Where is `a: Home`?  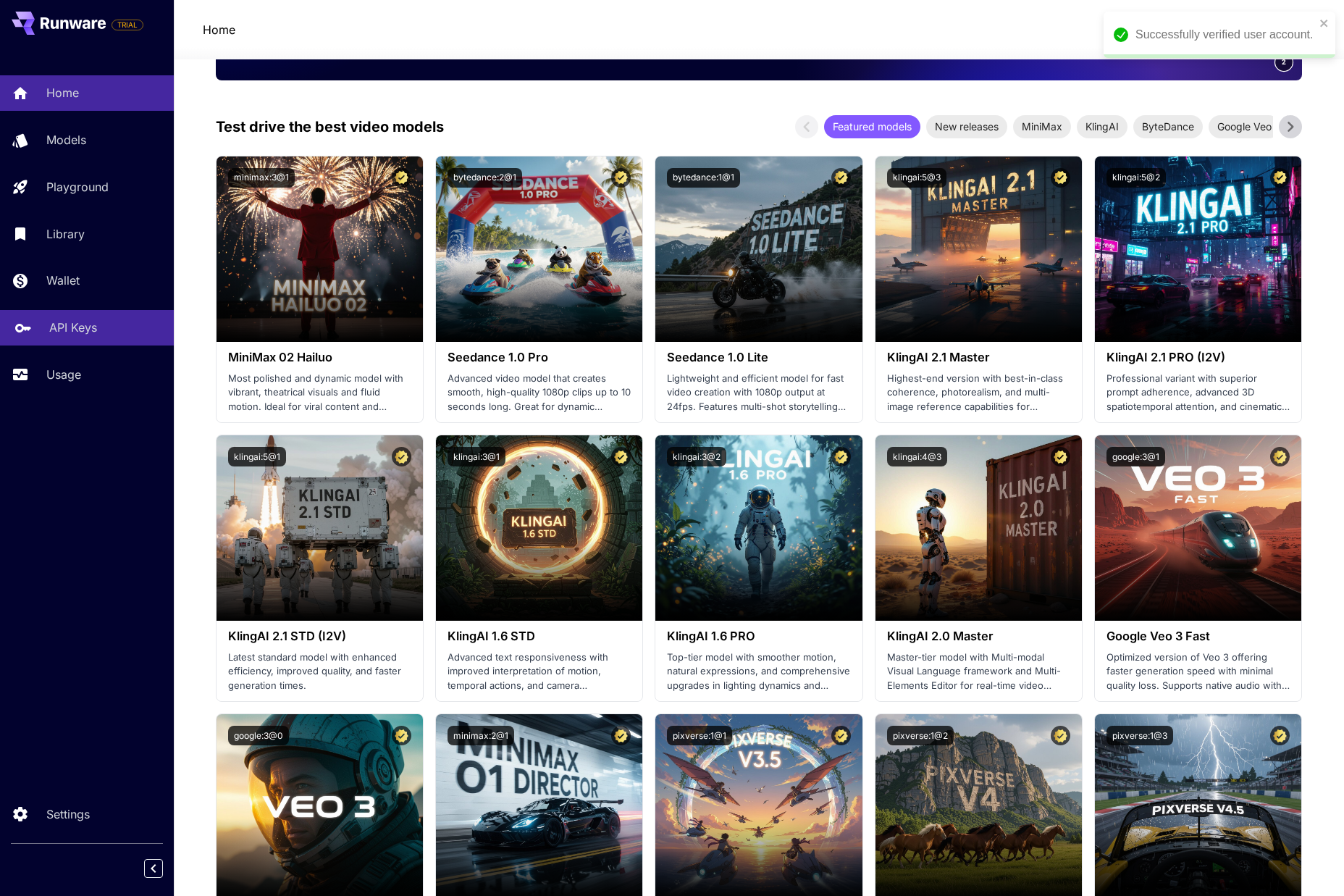 a: Home is located at coordinates (219, 29).